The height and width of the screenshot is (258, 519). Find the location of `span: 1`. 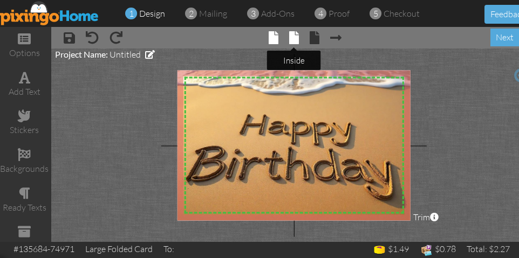

span: 1 is located at coordinates (131, 13).